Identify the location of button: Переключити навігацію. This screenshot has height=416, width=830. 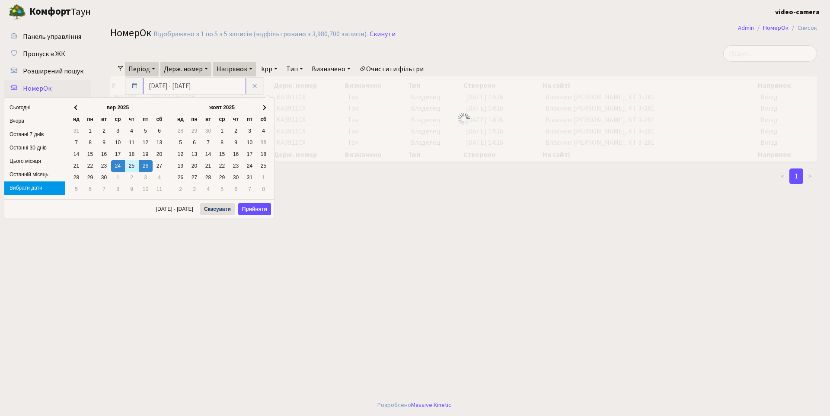
(119, 12).